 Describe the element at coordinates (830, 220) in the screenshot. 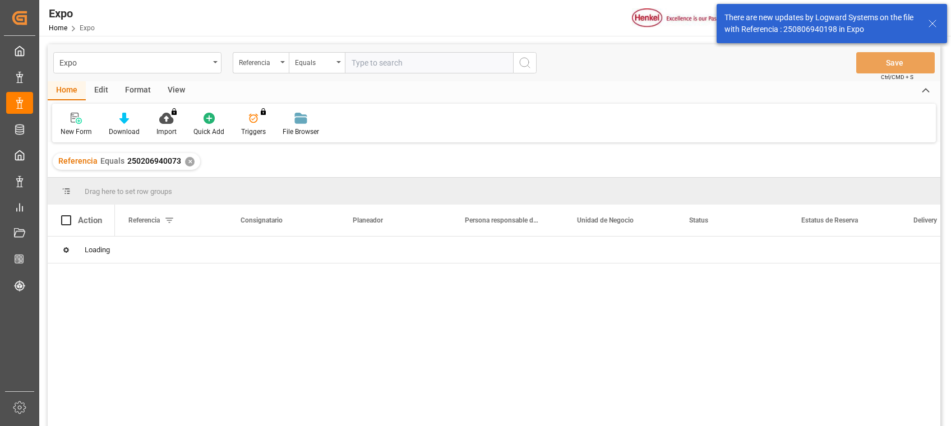

I see `span: Estatus de Reserva` at that location.